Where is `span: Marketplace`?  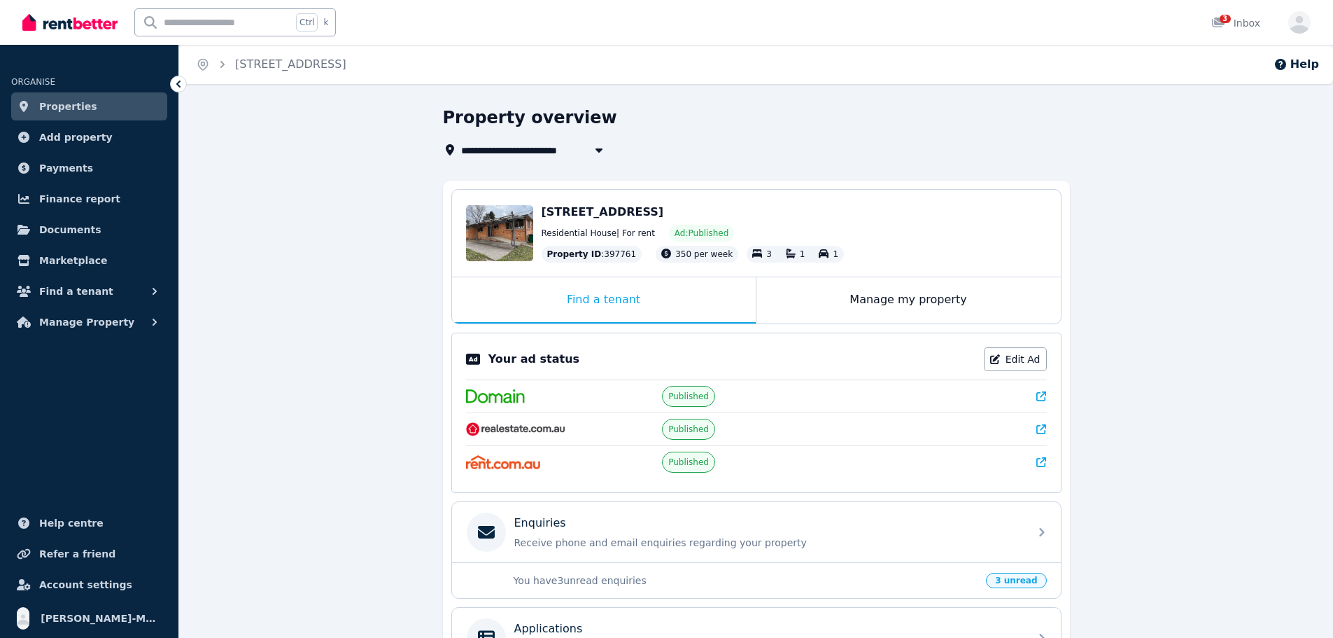 span: Marketplace is located at coordinates (73, 260).